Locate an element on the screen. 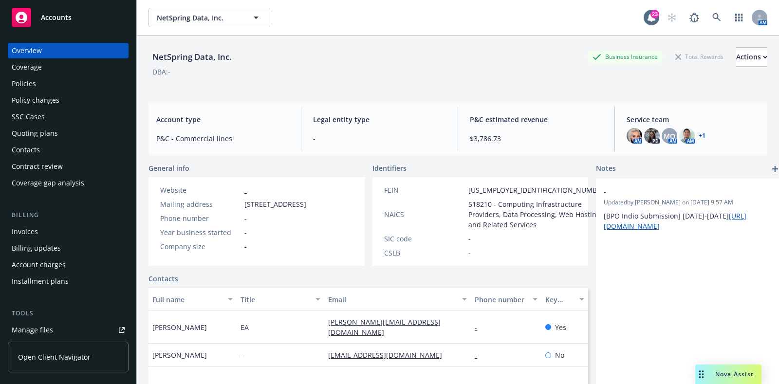  div: SIC code is located at coordinates (424, 239).